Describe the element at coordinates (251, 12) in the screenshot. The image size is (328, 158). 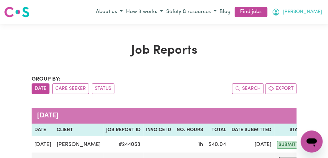
I see `a: Find jobs` at that location.